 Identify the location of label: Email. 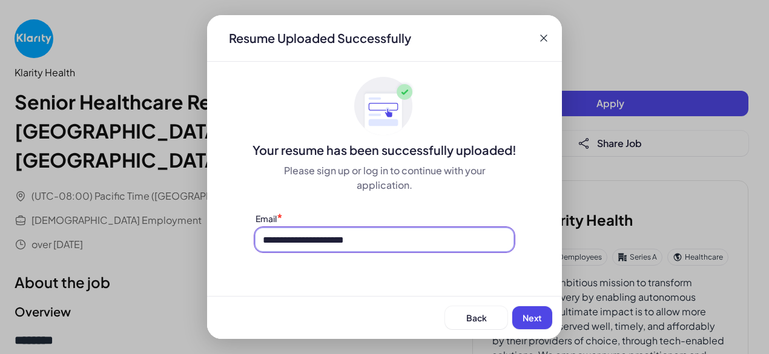
(266, 219).